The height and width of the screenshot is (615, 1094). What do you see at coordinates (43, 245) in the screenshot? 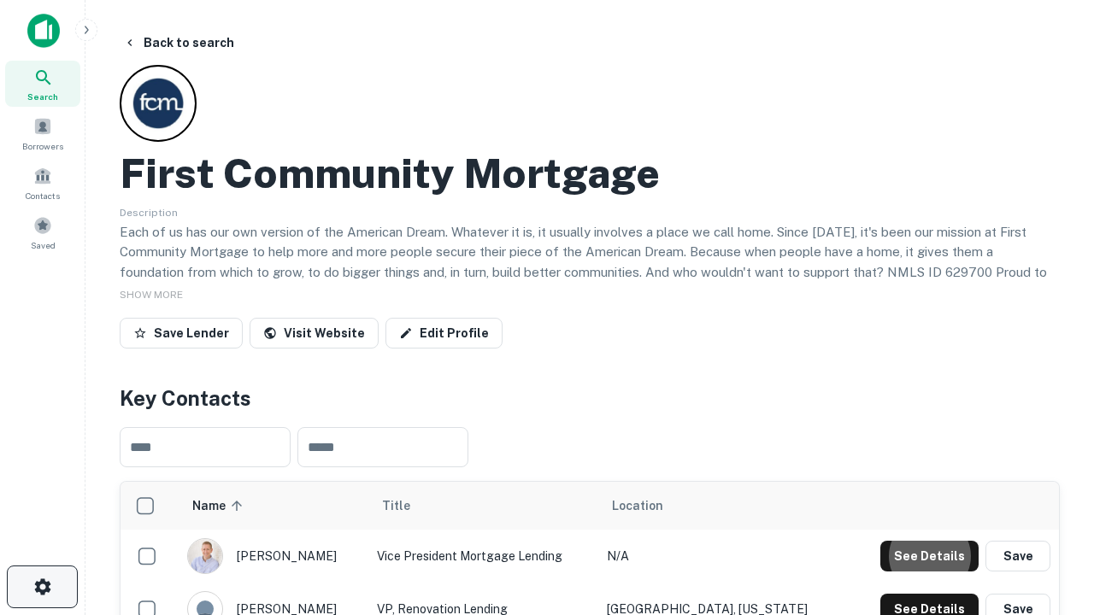
I see `span: Saved` at bounding box center [43, 245].